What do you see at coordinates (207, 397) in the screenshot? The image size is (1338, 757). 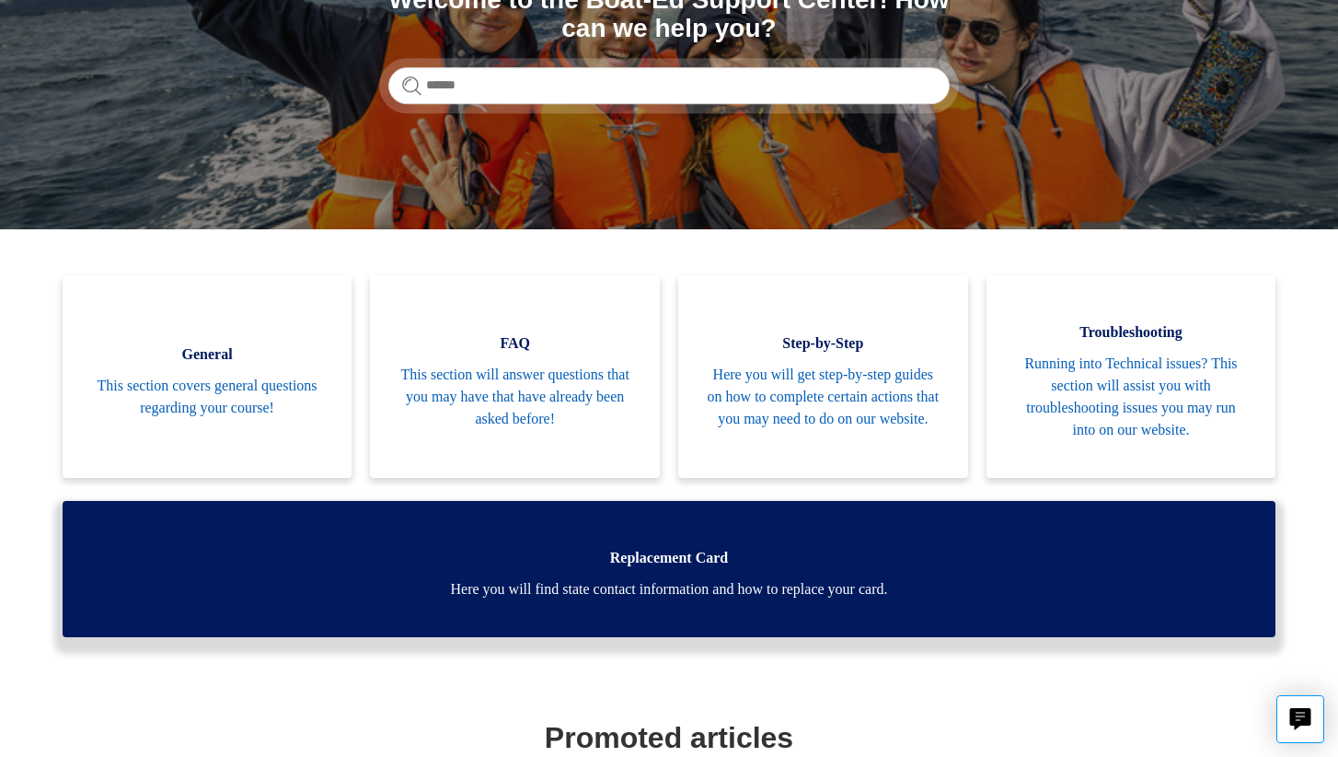 I see `span: This section covers general questions regarding your course!` at bounding box center [207, 397].